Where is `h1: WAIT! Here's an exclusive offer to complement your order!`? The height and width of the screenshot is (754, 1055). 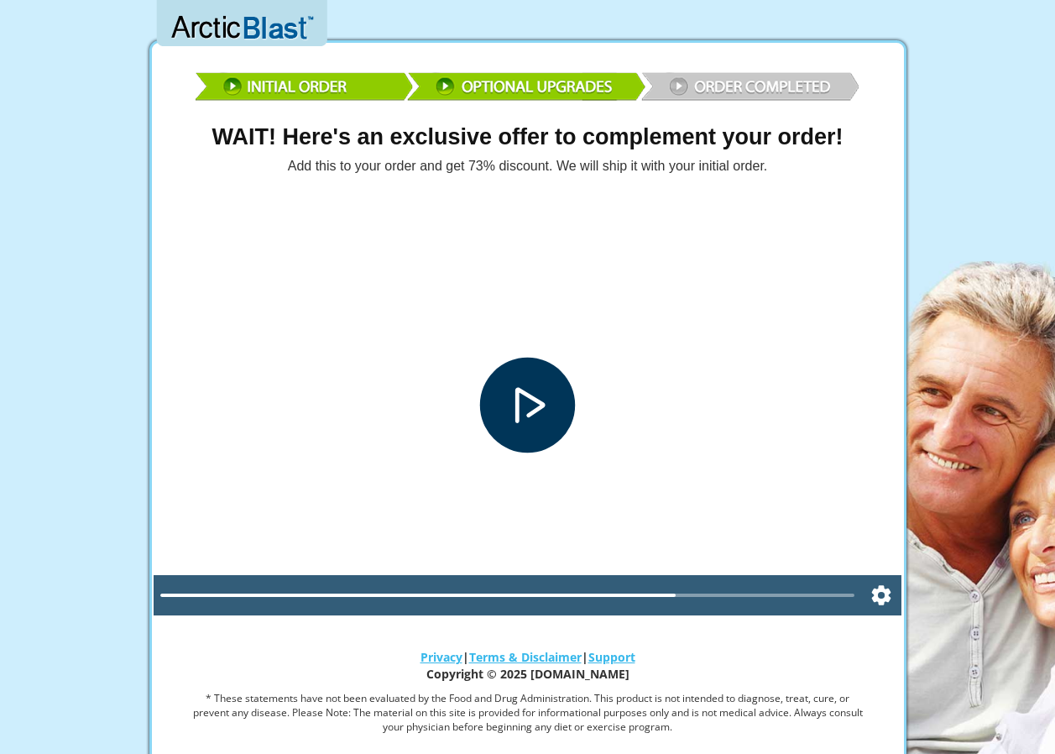 h1: WAIT! Here's an exclusive offer to complement your order! is located at coordinates (528, 138).